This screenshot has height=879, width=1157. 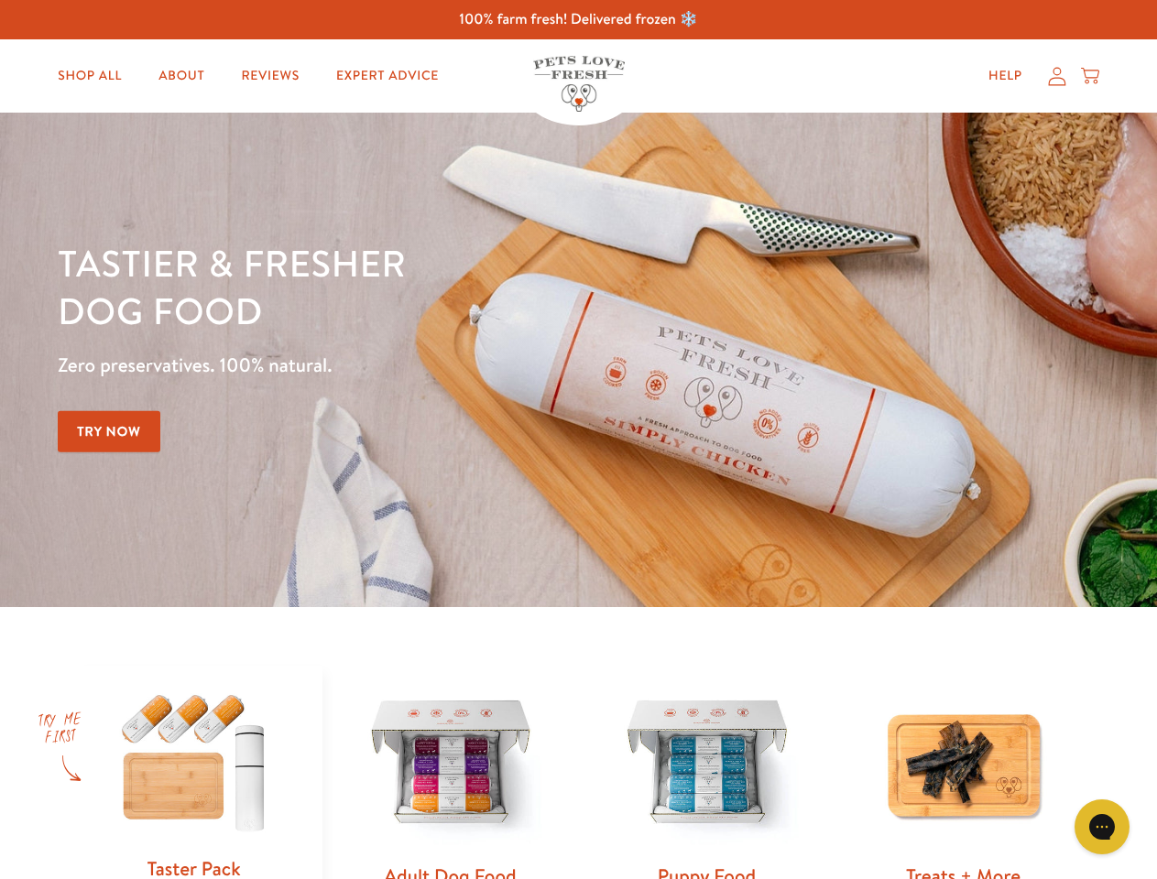 I want to click on a: Expert Advice, so click(x=388, y=76).